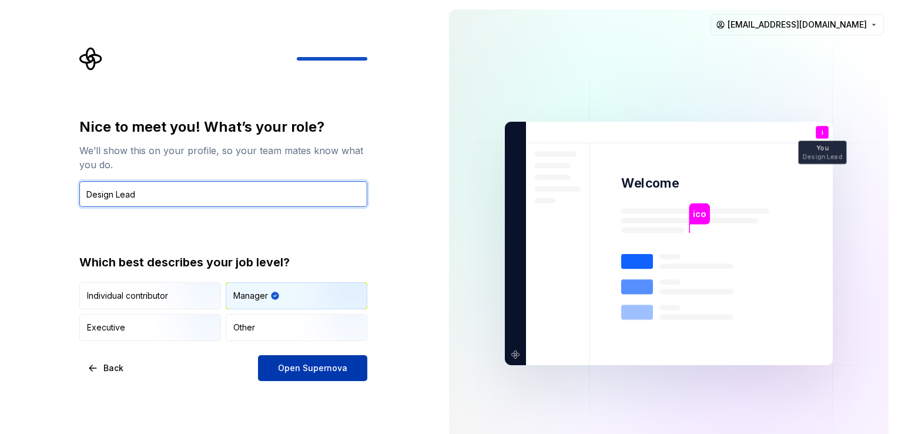 Image resolution: width=898 pixels, height=434 pixels. I want to click on div: Executive, so click(106, 327).